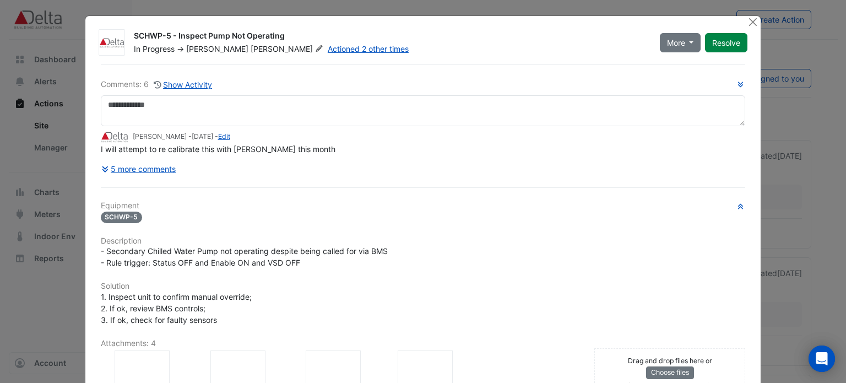 This screenshot has width=846, height=383. I want to click on button: 5 more comments, so click(139, 169).